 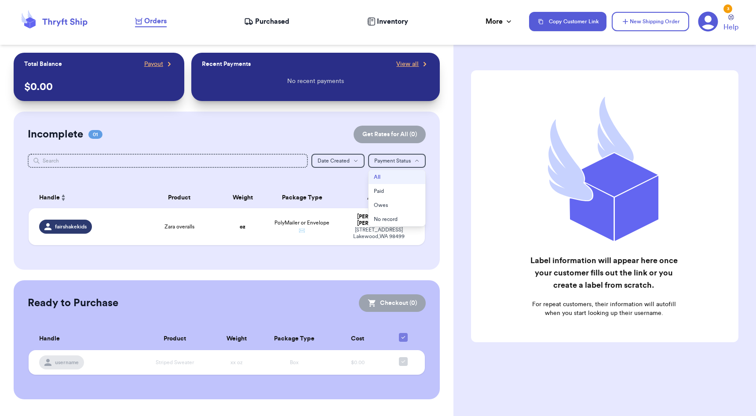 What do you see at coordinates (302, 227) in the screenshot?
I see `span: PolyMailer or Envelope ✉️` at bounding box center [302, 227].